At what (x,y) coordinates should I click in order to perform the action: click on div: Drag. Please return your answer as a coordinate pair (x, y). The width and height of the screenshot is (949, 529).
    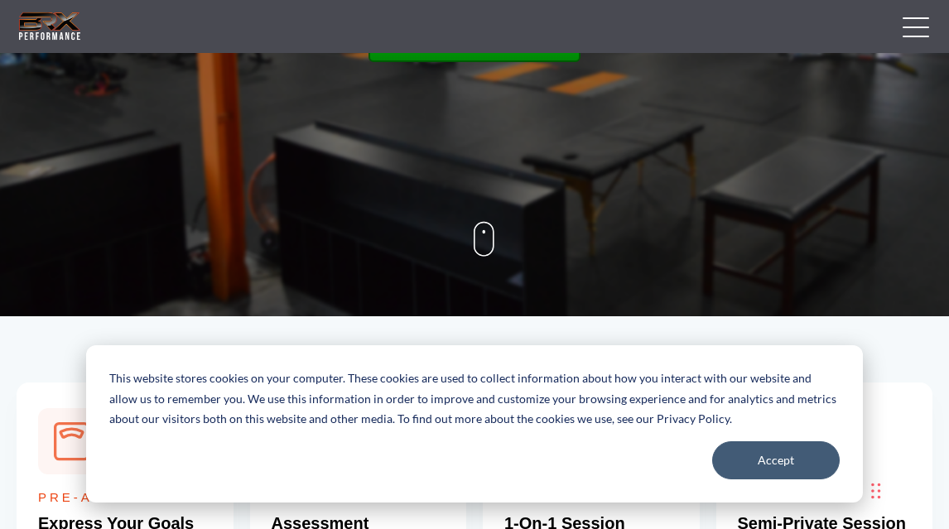
    Looking at the image, I should click on (876, 491).